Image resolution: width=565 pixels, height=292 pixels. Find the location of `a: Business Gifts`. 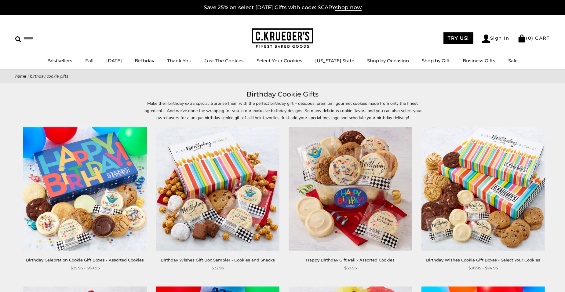

a: Business Gifts is located at coordinates (479, 61).